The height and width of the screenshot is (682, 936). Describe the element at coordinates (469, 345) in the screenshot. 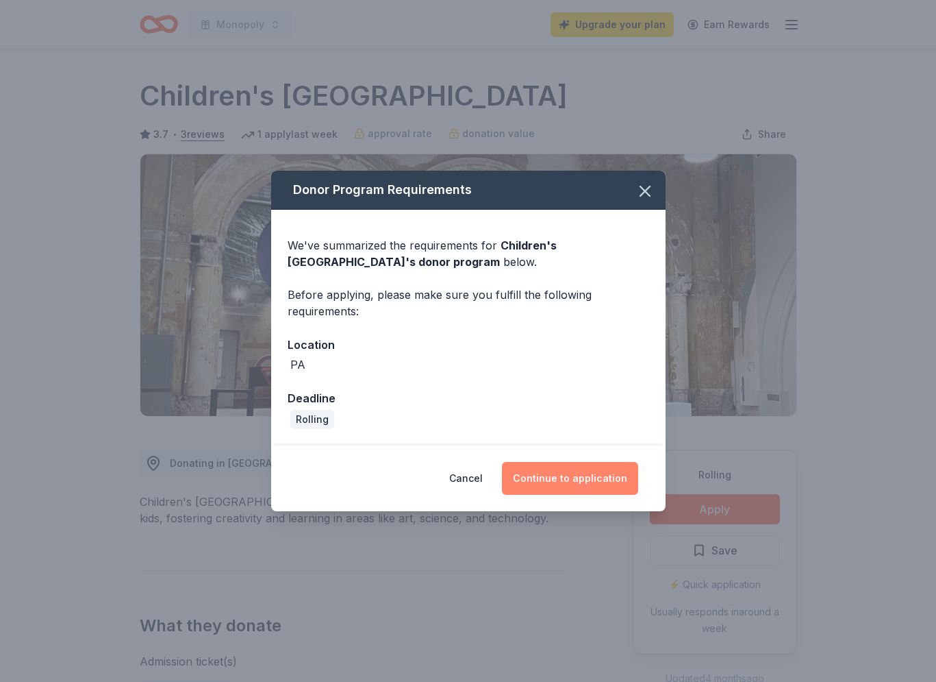

I see `div: Location` at that location.